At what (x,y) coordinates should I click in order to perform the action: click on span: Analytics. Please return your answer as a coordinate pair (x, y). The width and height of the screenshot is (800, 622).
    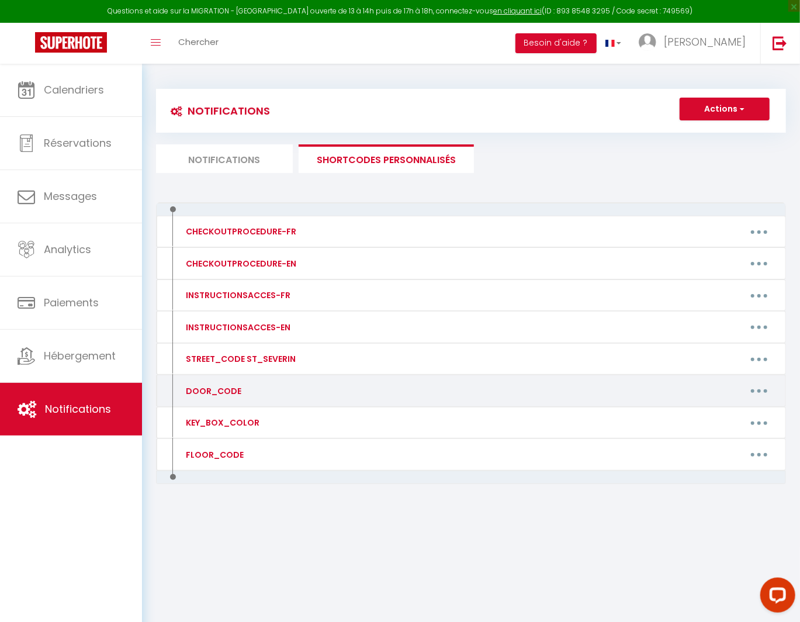
    Looking at the image, I should click on (67, 249).